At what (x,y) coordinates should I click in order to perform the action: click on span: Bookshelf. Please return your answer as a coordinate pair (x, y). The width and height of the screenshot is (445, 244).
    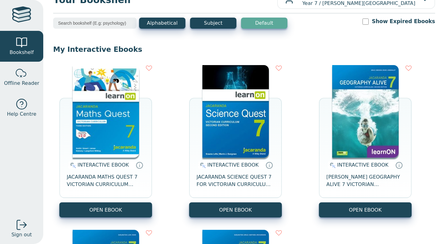
    Looking at the image, I should click on (22, 53).